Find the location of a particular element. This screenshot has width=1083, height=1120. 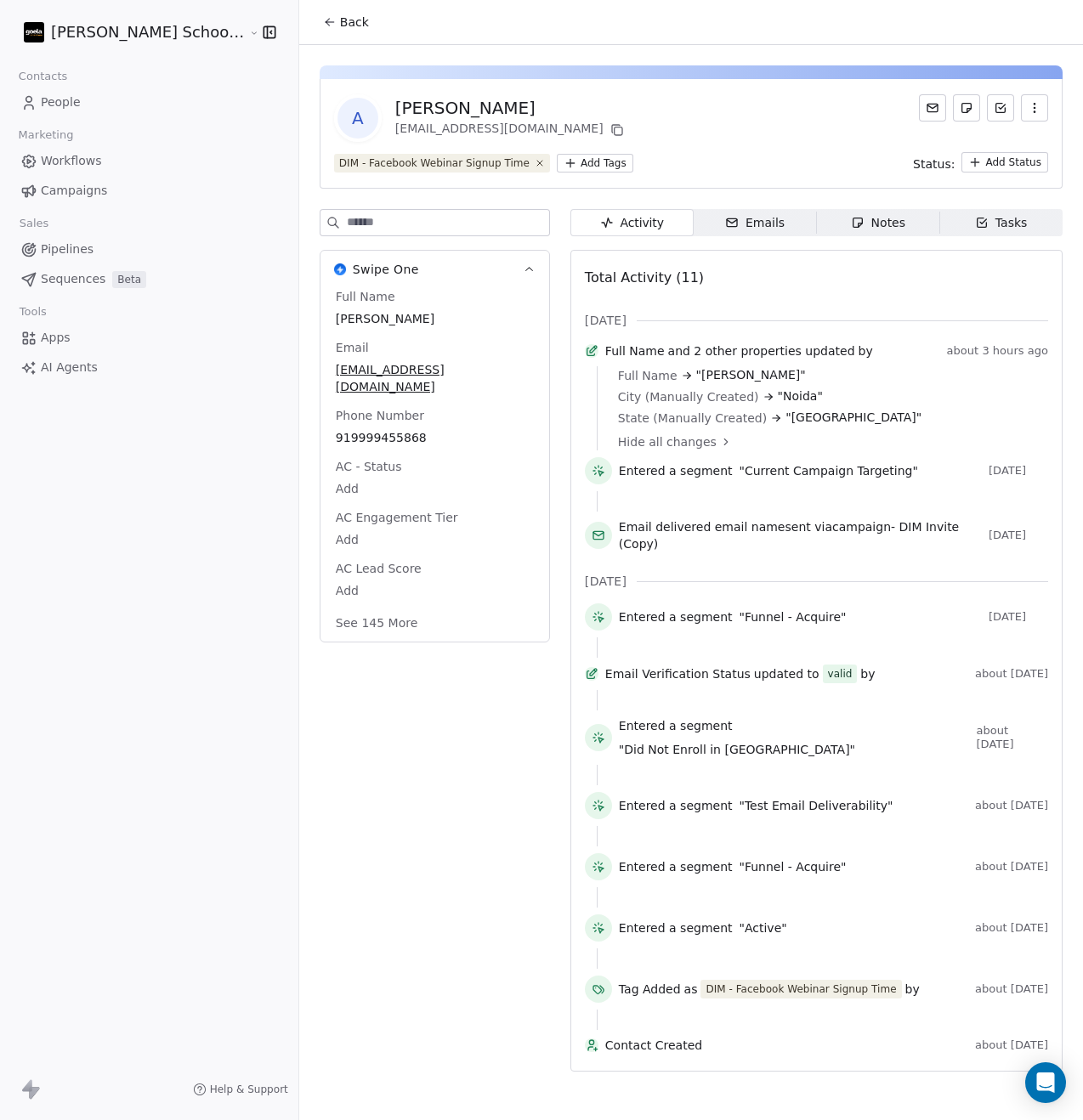

span: Contact Created is located at coordinates (786, 1045).